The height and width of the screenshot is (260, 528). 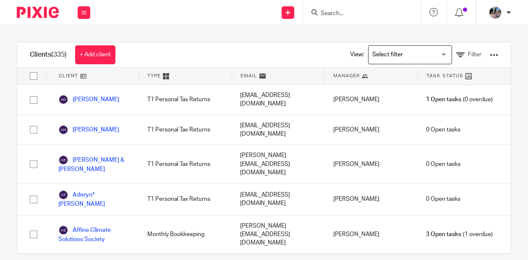 I want to click on span: (0 overdue), so click(x=459, y=99).